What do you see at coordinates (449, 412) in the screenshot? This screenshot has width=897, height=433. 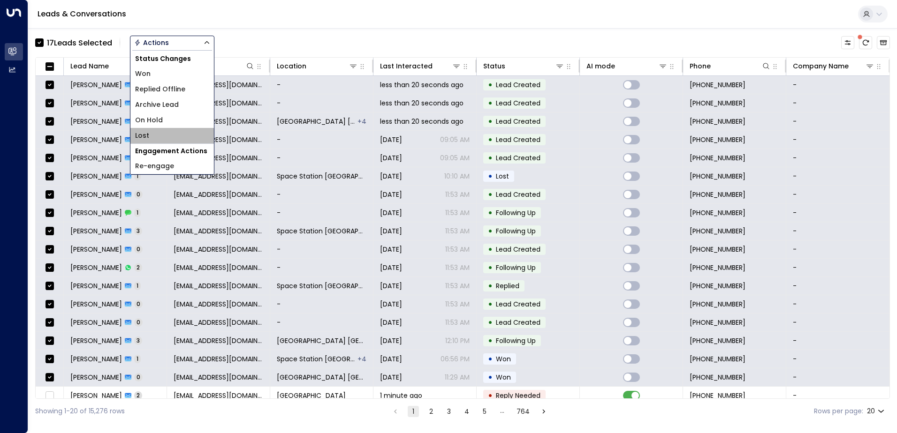 I see `button: Go to page 3` at bounding box center [449, 412].